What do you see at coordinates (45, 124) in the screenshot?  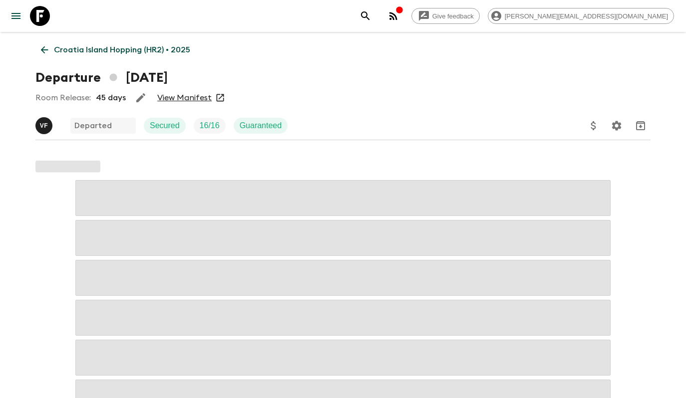 I see `span: Vedran Forko` at bounding box center [45, 124].